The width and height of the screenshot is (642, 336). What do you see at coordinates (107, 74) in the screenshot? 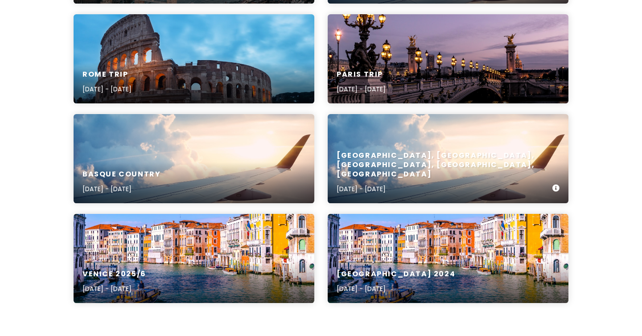
I see `h6: Rome Trip` at bounding box center [107, 74].